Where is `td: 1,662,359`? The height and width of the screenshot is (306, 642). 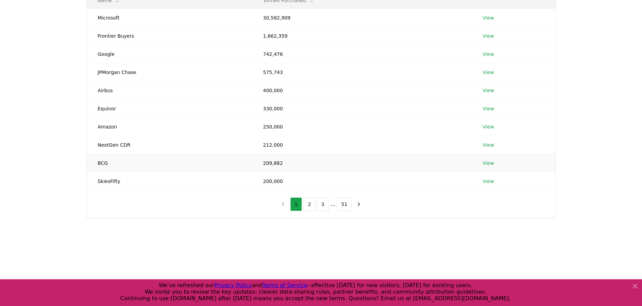 td: 1,662,359 is located at coordinates (362, 36).